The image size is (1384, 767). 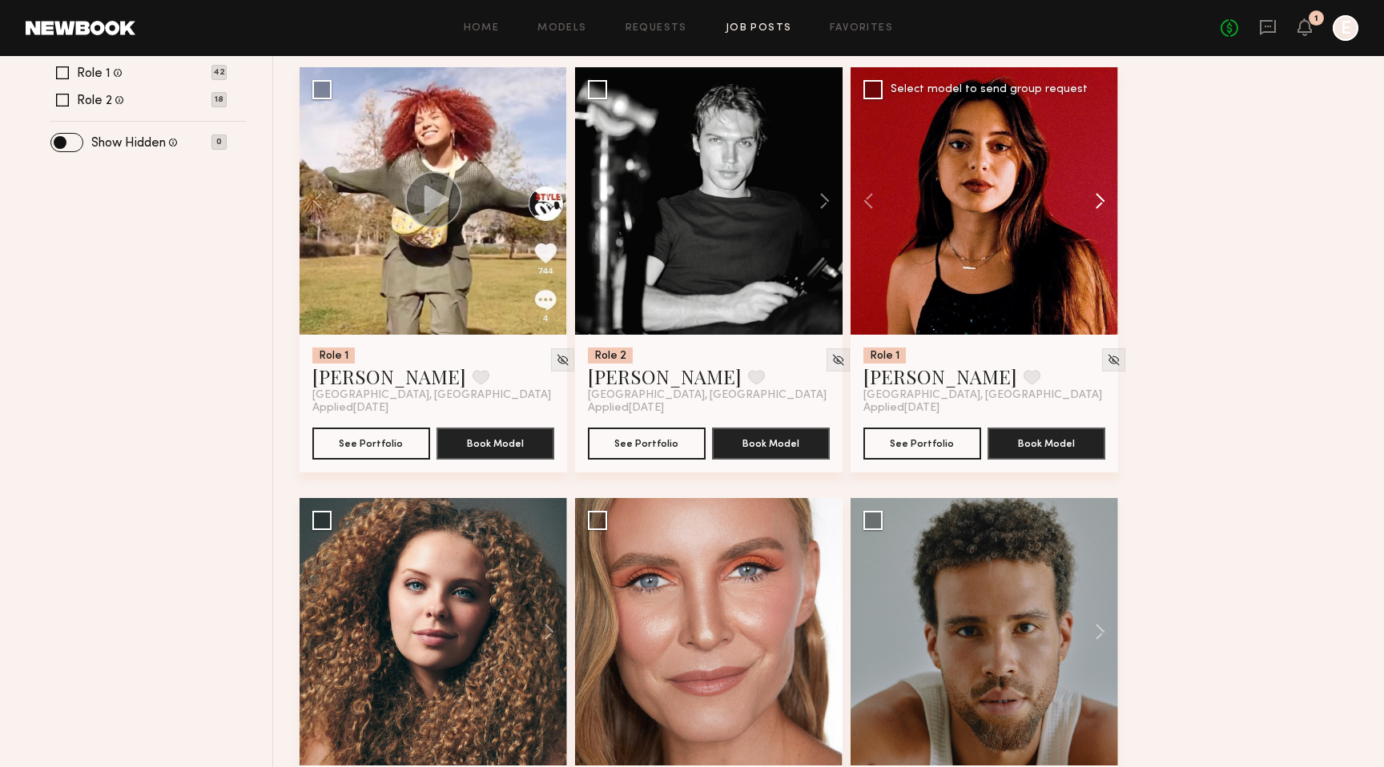 What do you see at coordinates (861, 28) in the screenshot?
I see `a: Favorites` at bounding box center [861, 28].